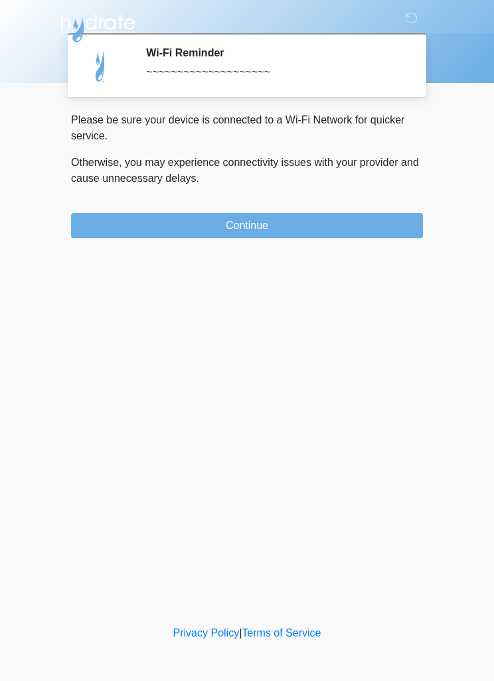  What do you see at coordinates (98, 27) in the screenshot?
I see `img: Hydrate IV Bar - Scottsdale Logo` at bounding box center [98, 27].